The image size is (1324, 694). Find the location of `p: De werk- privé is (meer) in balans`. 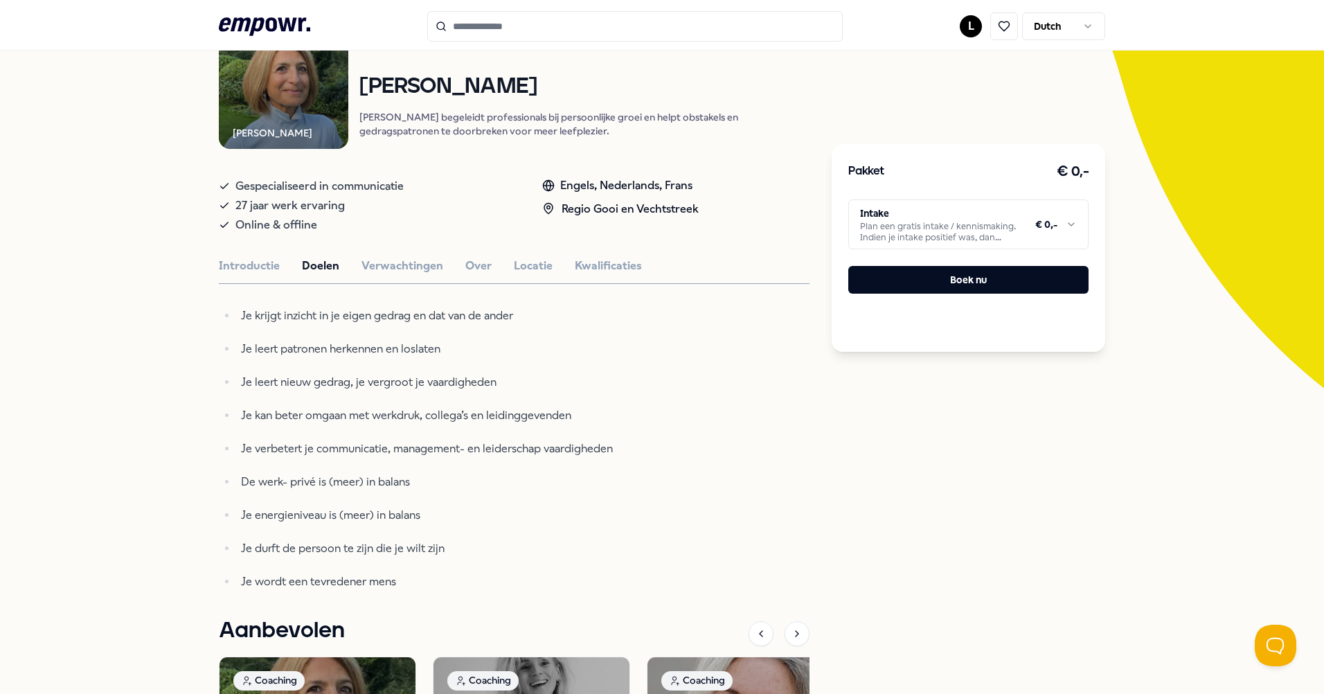

p: De werk- privé is (meer) in balans is located at coordinates (455, 482).